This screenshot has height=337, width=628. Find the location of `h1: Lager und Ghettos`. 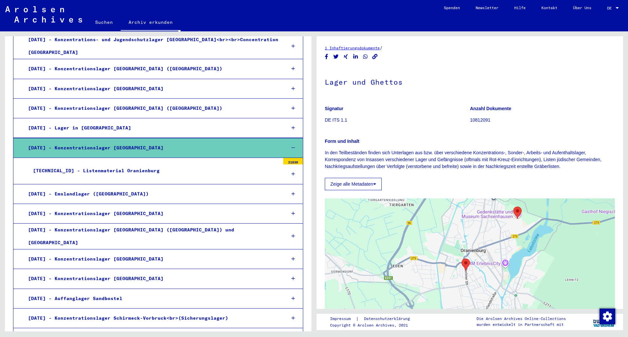

h1: Lager und Ghettos is located at coordinates (470, 81).